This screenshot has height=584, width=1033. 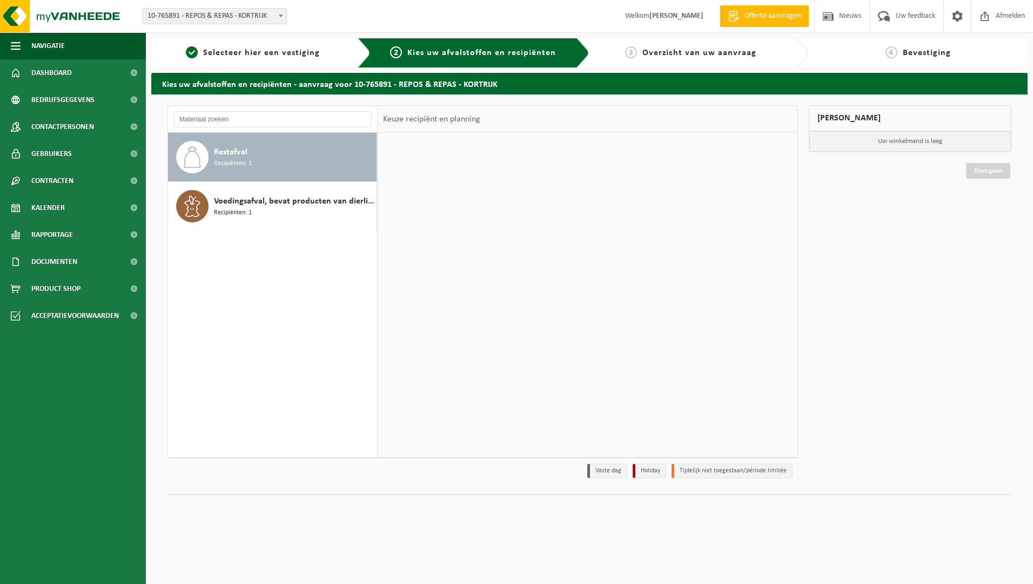 What do you see at coordinates (192, 52) in the screenshot?
I see `span: 1` at bounding box center [192, 52].